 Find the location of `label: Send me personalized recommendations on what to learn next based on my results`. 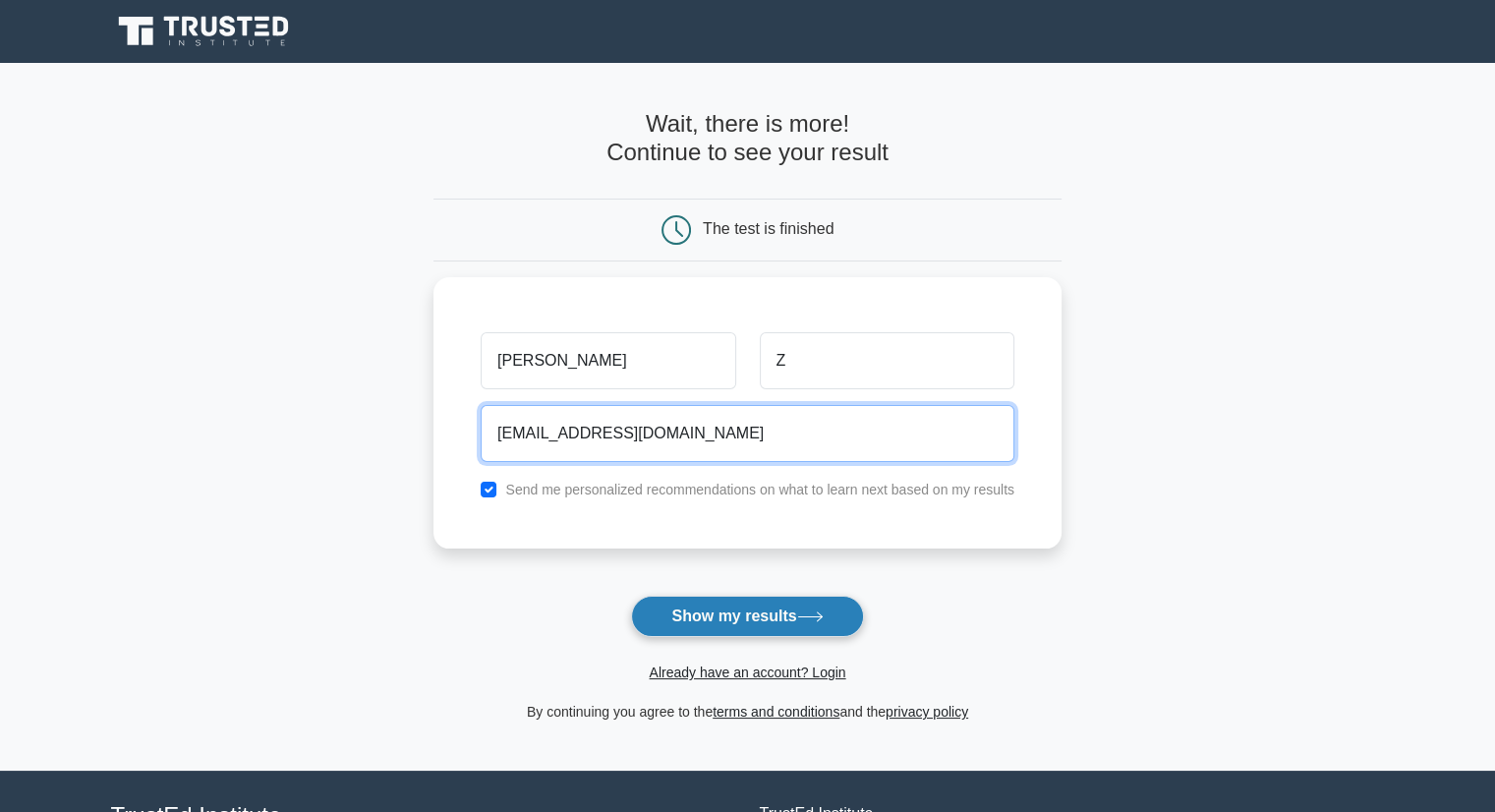

label: Send me personalized recommendations on what to learn next based on my results is located at coordinates (760, 489).